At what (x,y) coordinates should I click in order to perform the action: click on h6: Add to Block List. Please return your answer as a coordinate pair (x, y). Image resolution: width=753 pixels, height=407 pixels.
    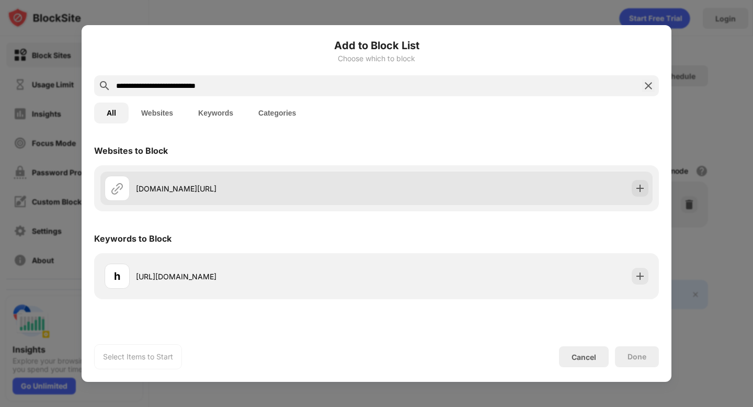
    Looking at the image, I should click on (377, 46).